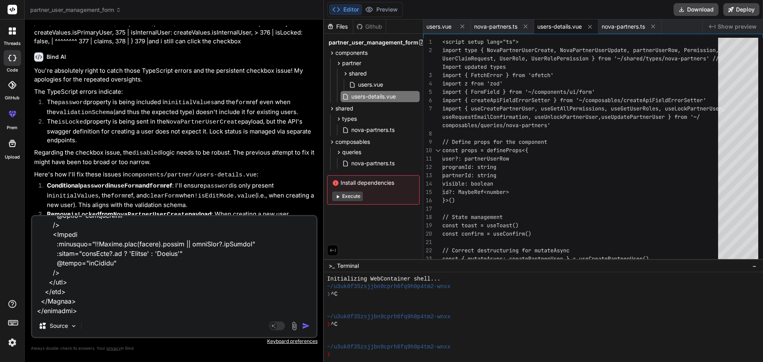 The width and height of the screenshot is (763, 362). Describe the element at coordinates (428, 167) in the screenshot. I see `div: 12` at that location.